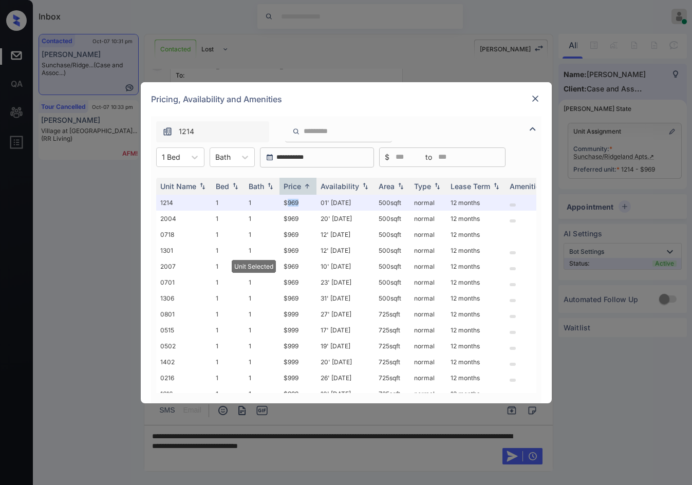 The height and width of the screenshot is (485, 692). Describe the element at coordinates (184, 298) in the screenshot. I see `td: 1306` at that location.